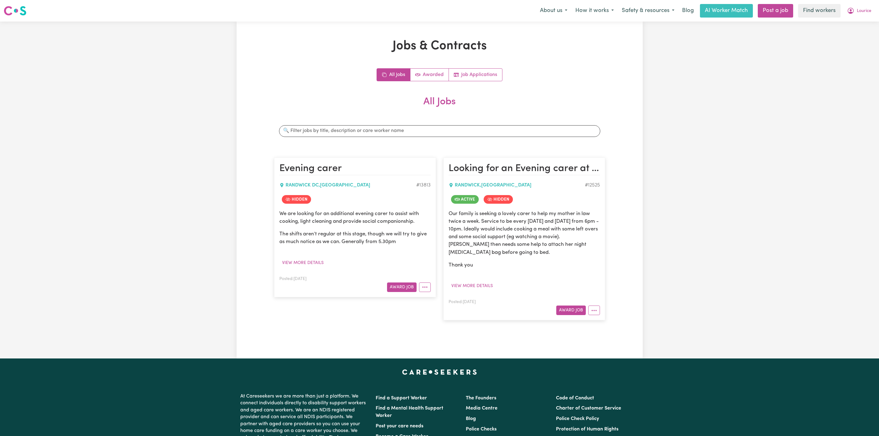  Describe the element at coordinates (410, 412) in the screenshot. I see `a: Find a Mental Health Support Worker` at that location.